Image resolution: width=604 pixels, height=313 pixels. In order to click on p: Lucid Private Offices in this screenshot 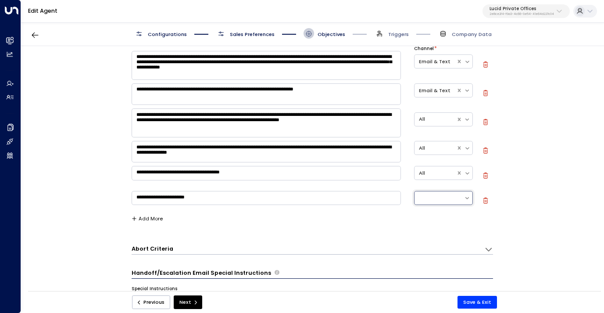, I will do `click(521, 9)`.